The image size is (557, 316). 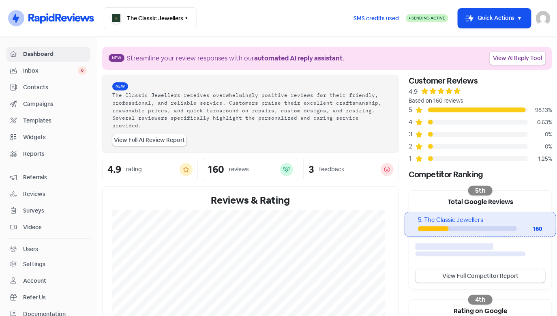 What do you see at coordinates (34, 280) in the screenshot?
I see `div: Account` at bounding box center [34, 280].